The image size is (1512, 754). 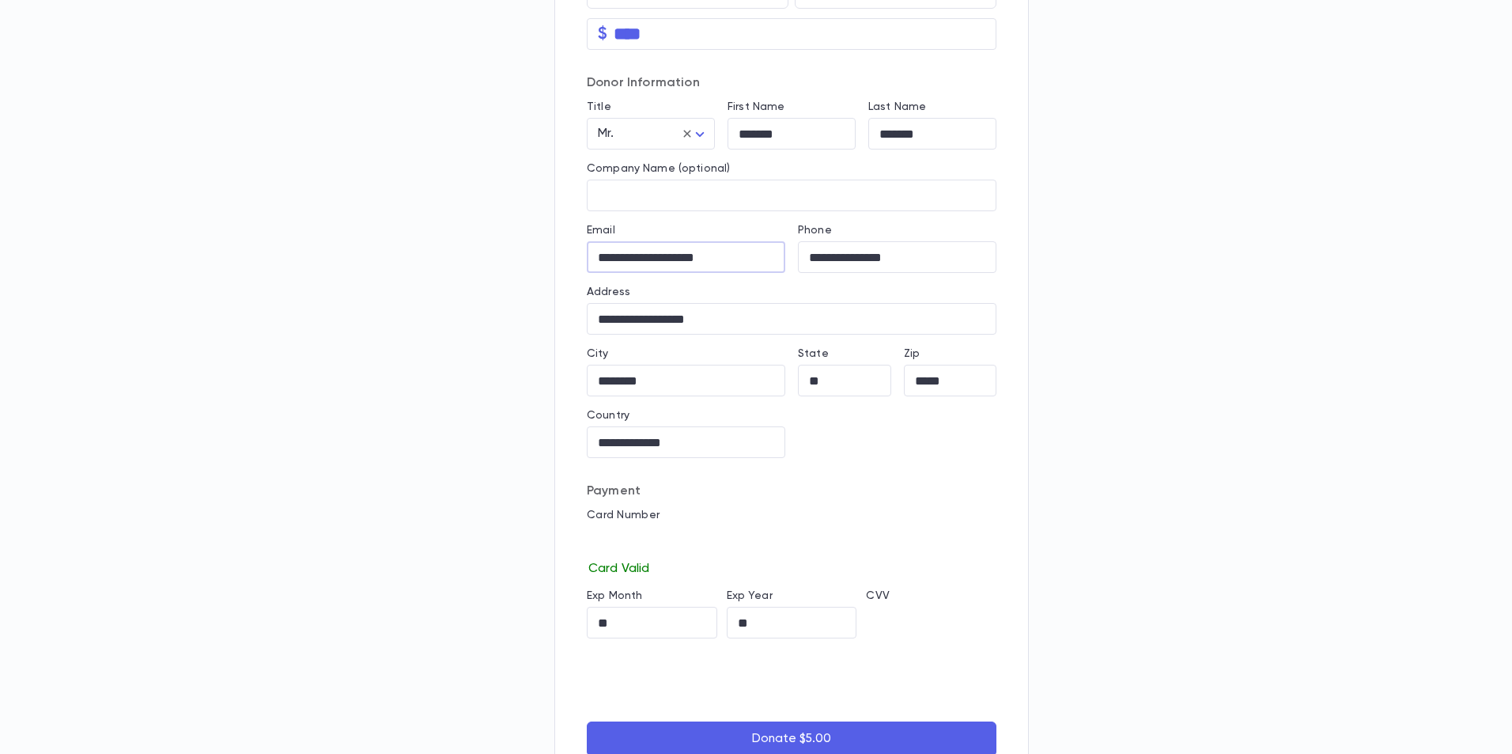 I want to click on p: Donor Information, so click(x=792, y=83).